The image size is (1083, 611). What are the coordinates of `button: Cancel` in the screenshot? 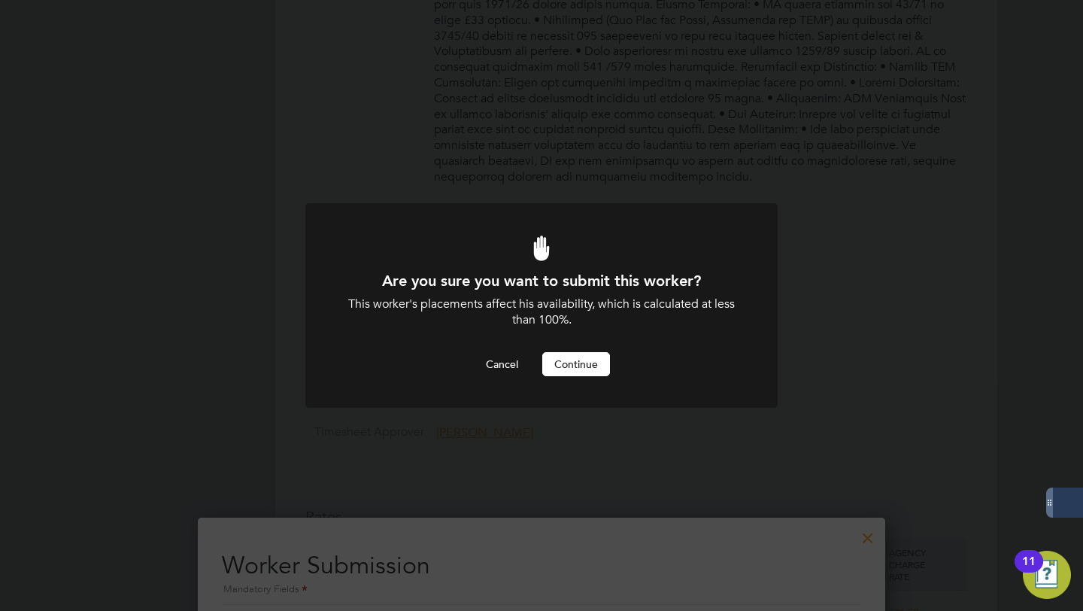 It's located at (502, 364).